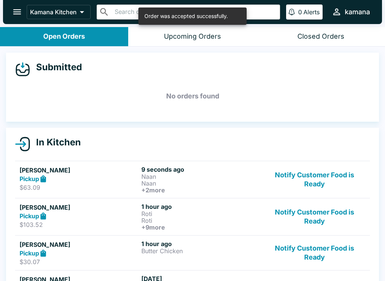 This screenshot has width=385, height=281. Describe the element at coordinates (56, 67) in the screenshot. I see `h4: Submitted` at that location.